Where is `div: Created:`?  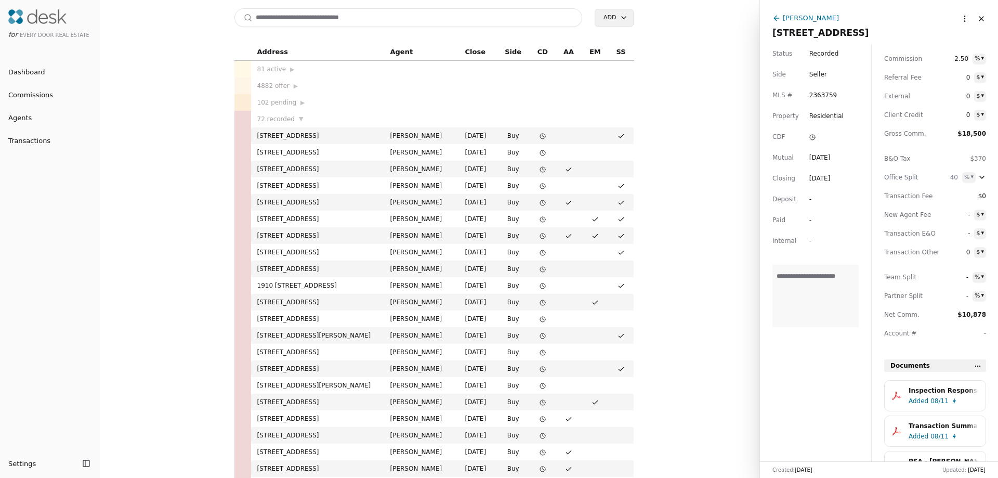
div: Created: is located at coordinates (792, 469).